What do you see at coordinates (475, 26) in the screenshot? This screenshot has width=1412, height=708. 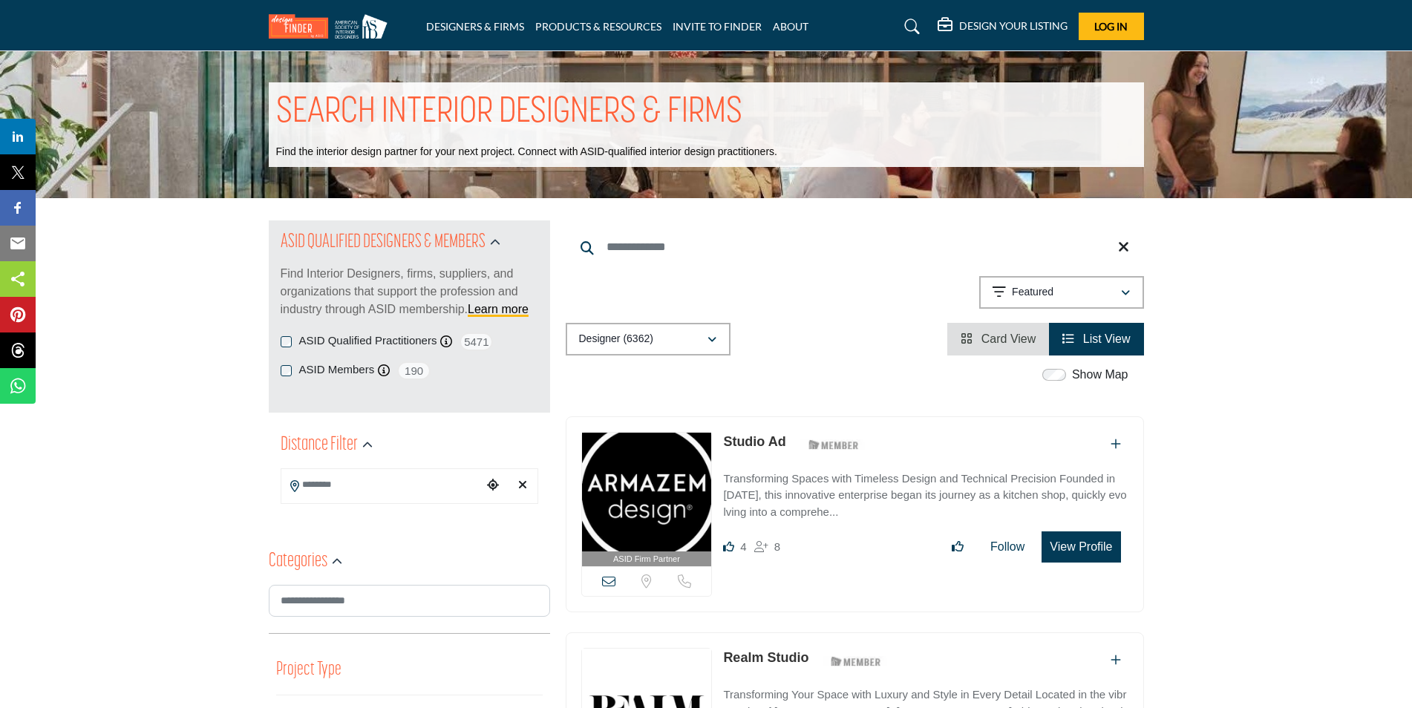 I see `a: DESIGNERS & FIRMS` at bounding box center [475, 26].